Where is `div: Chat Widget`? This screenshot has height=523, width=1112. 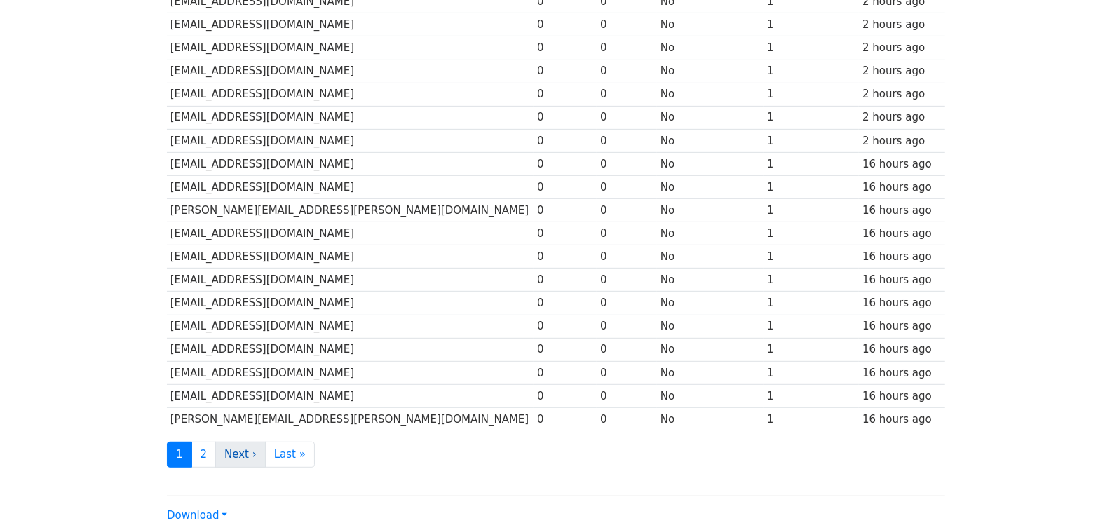
div: Chat Widget is located at coordinates (1077, 489).